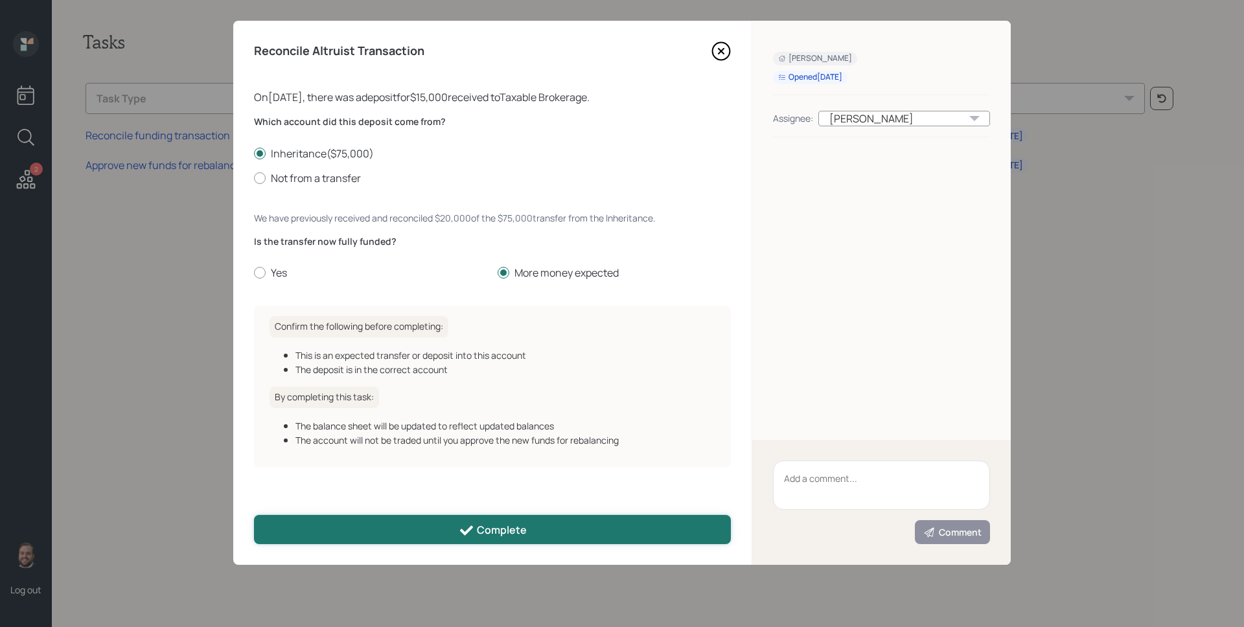 The width and height of the screenshot is (1244, 627). Describe the element at coordinates (505, 440) in the screenshot. I see `div: The account will not be traded until you approve the new funds for rebalancing` at that location.